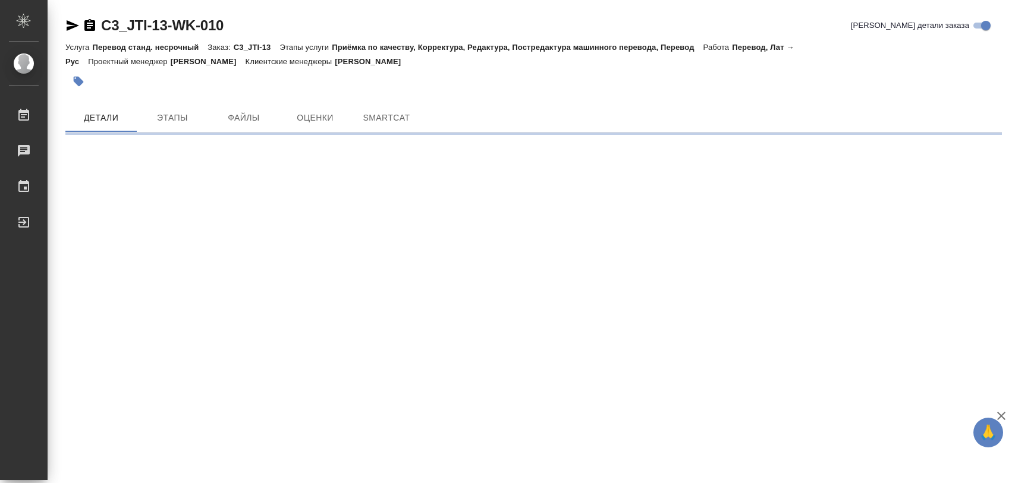  What do you see at coordinates (101, 118) in the screenshot?
I see `span: Детали` at bounding box center [101, 118].